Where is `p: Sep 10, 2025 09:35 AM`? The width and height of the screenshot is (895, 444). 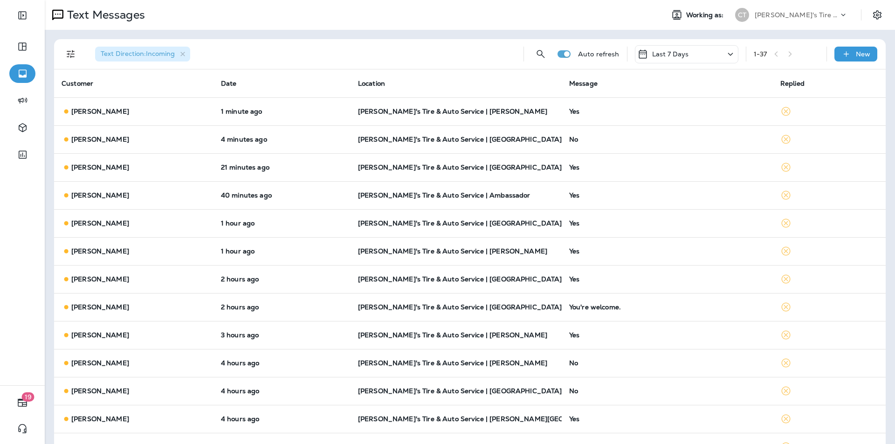
p: Sep 10, 2025 09:35 AM is located at coordinates (282, 419).